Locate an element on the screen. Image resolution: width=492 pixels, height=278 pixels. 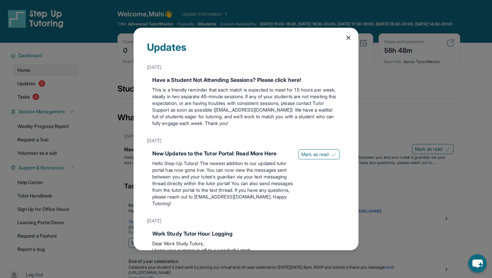
p: This is a friendly reminder that each match is expected to meet for 1.5 hours per week, ideally i... is located at coordinates (246, 107).